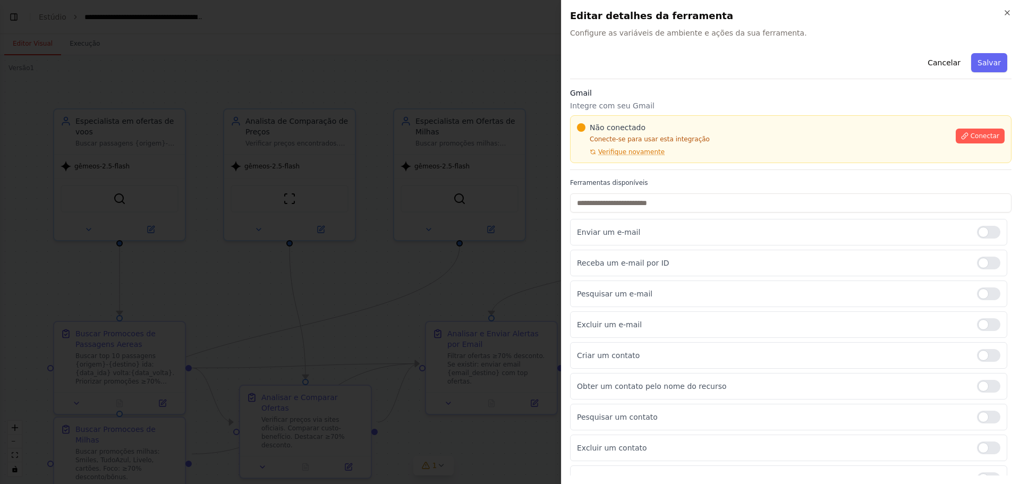 This screenshot has width=1020, height=484. I want to click on font: Obter um contato pelo nome do recurso, so click(652, 386).